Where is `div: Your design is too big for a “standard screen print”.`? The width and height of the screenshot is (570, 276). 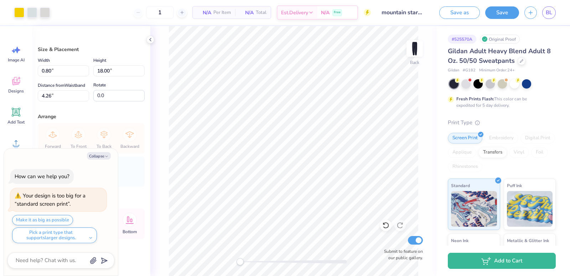
div: Your design is too big for a “standard screen print”. is located at coordinates (50, 199).